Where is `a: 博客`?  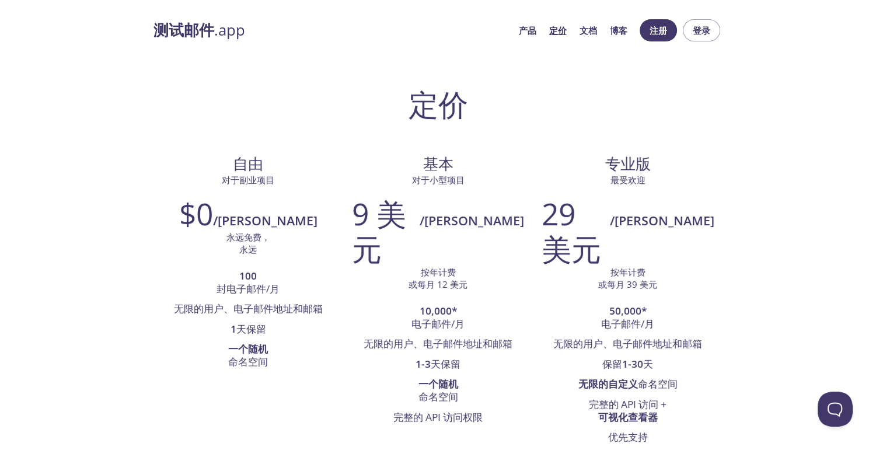
a: 博客 is located at coordinates (619, 30).